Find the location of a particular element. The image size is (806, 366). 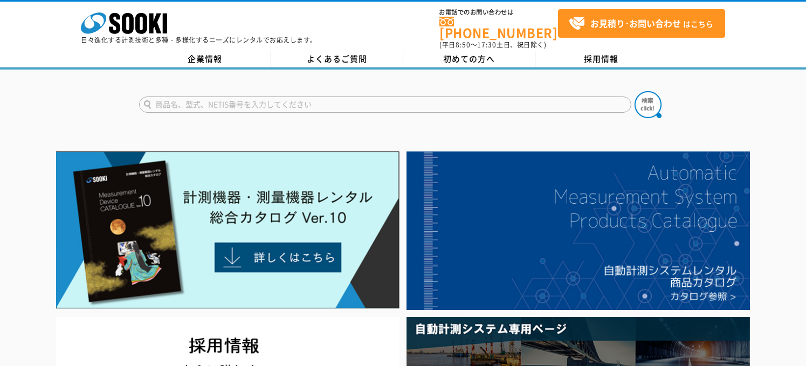

a: 採用情報 is located at coordinates (601, 59).